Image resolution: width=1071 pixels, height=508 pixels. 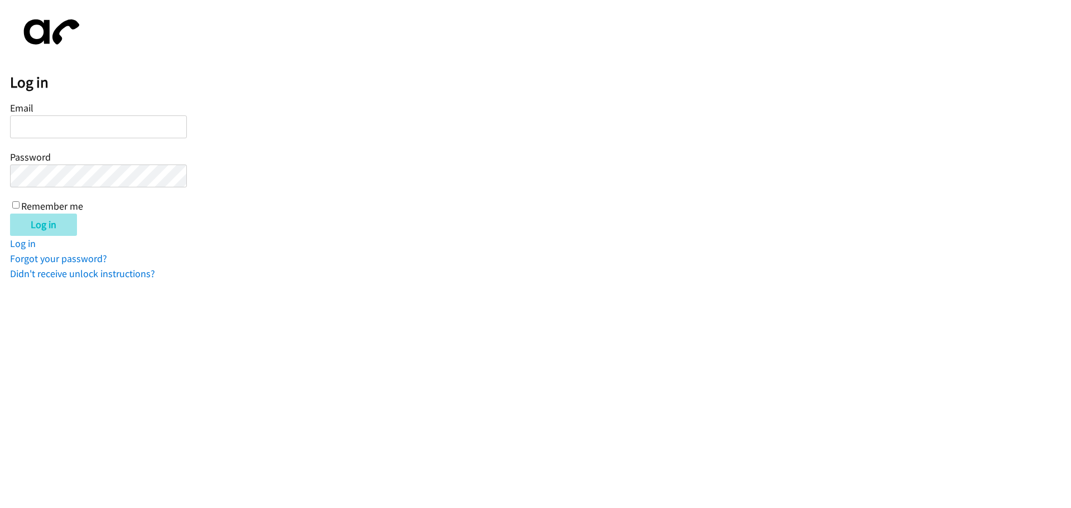 What do you see at coordinates (23, 243) in the screenshot?
I see `a: Log in` at bounding box center [23, 243].